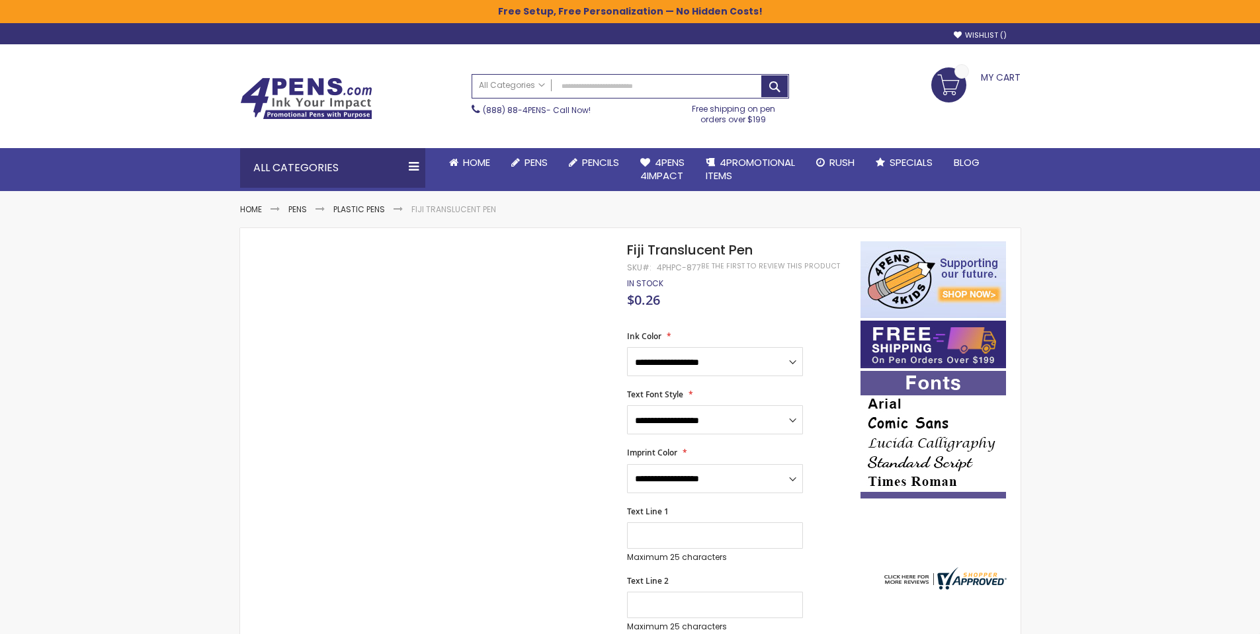 The height and width of the screenshot is (634, 1260). I want to click on span: 4Pens 4impact, so click(662, 169).